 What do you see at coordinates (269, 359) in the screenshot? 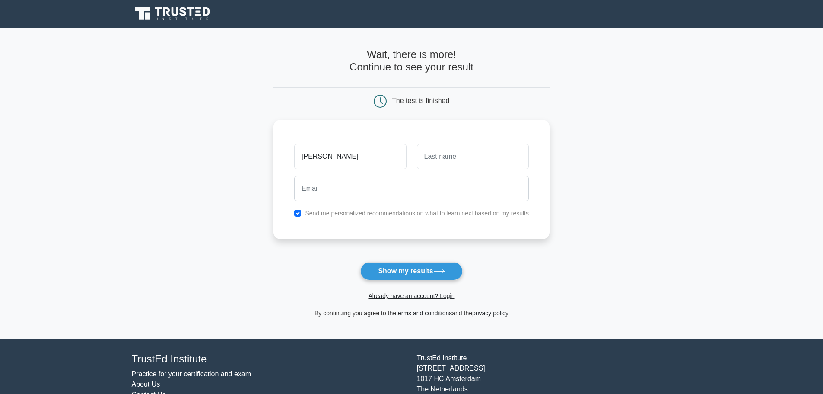
I see `h4: TrustEd Institute` at bounding box center [269, 359].